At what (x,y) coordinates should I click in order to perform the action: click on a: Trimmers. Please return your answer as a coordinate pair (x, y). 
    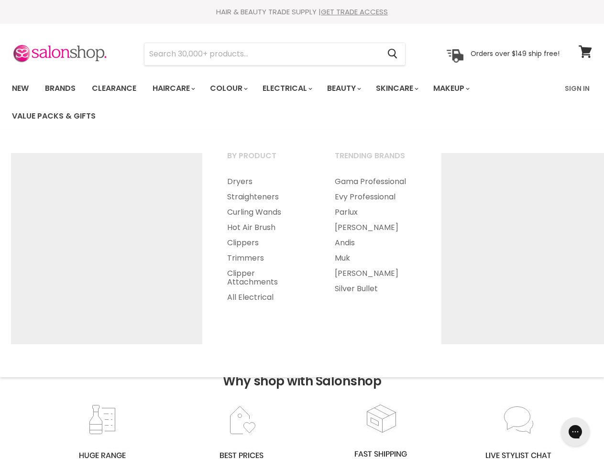
    Looking at the image, I should click on (268, 258).